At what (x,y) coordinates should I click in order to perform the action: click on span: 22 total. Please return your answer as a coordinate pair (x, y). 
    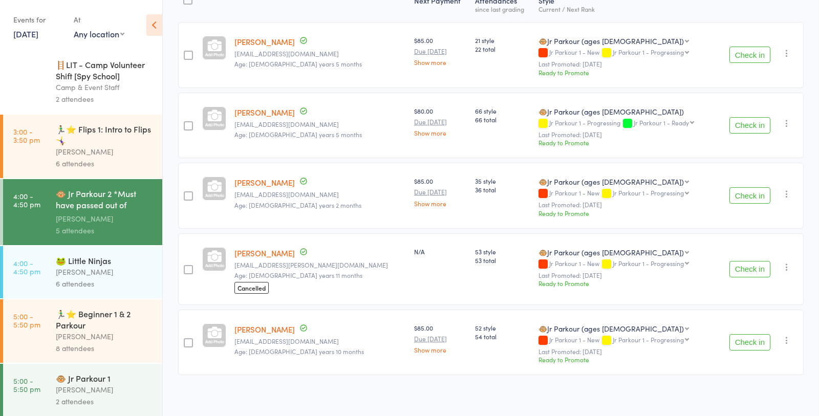
    Looking at the image, I should click on (503, 49).